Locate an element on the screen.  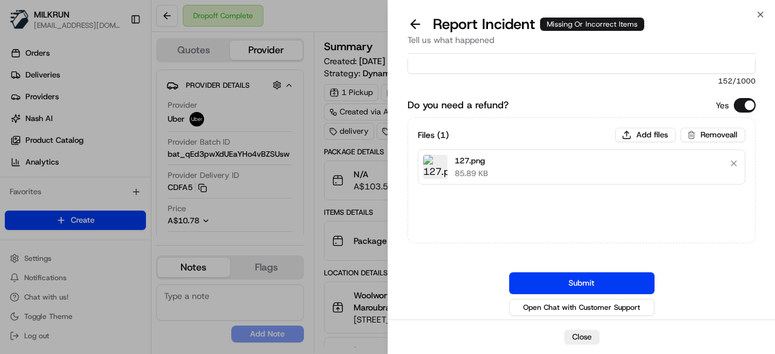
label: Do you need a refund? is located at coordinates (458, 105).